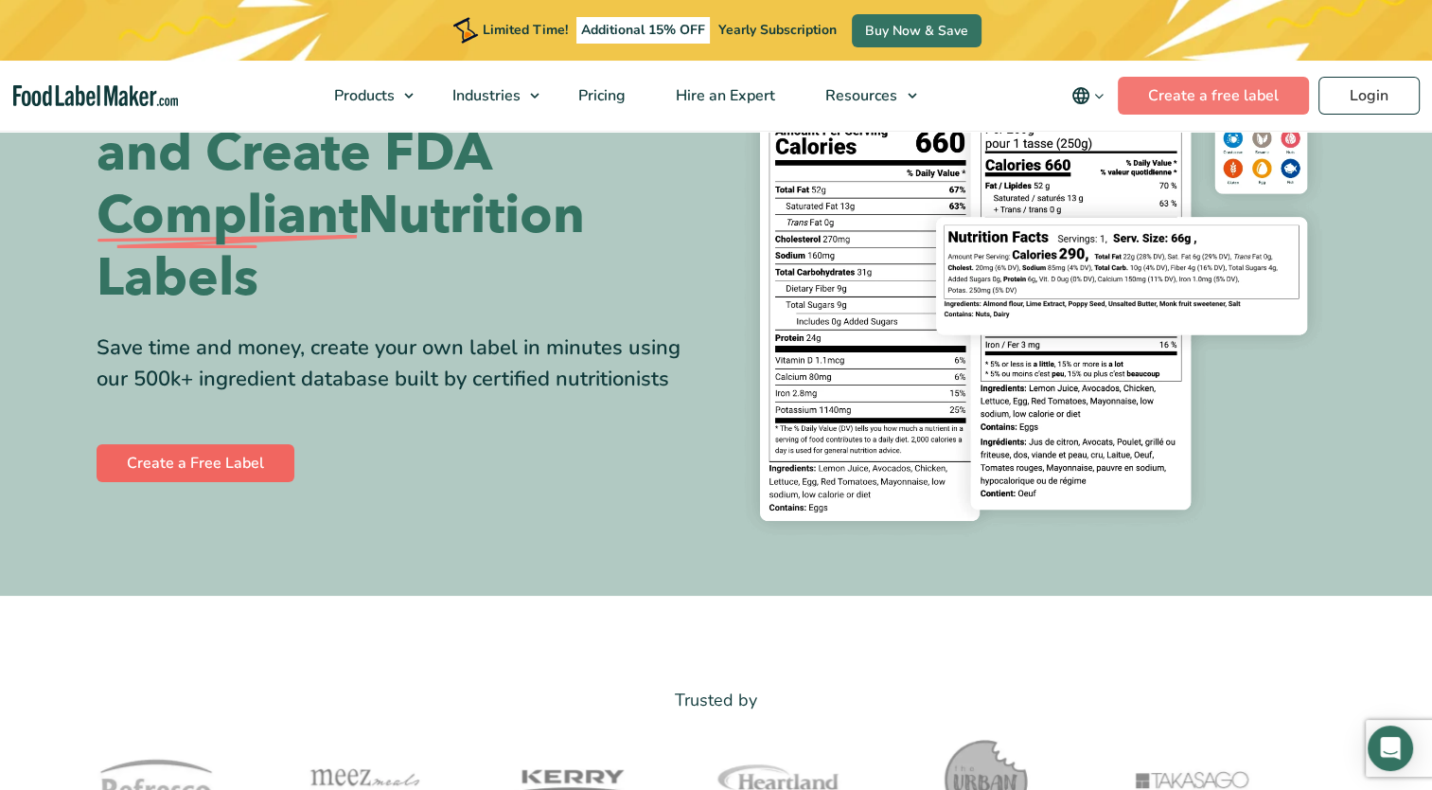 The width and height of the screenshot is (1432, 790). I want to click on a: Resources, so click(863, 96).